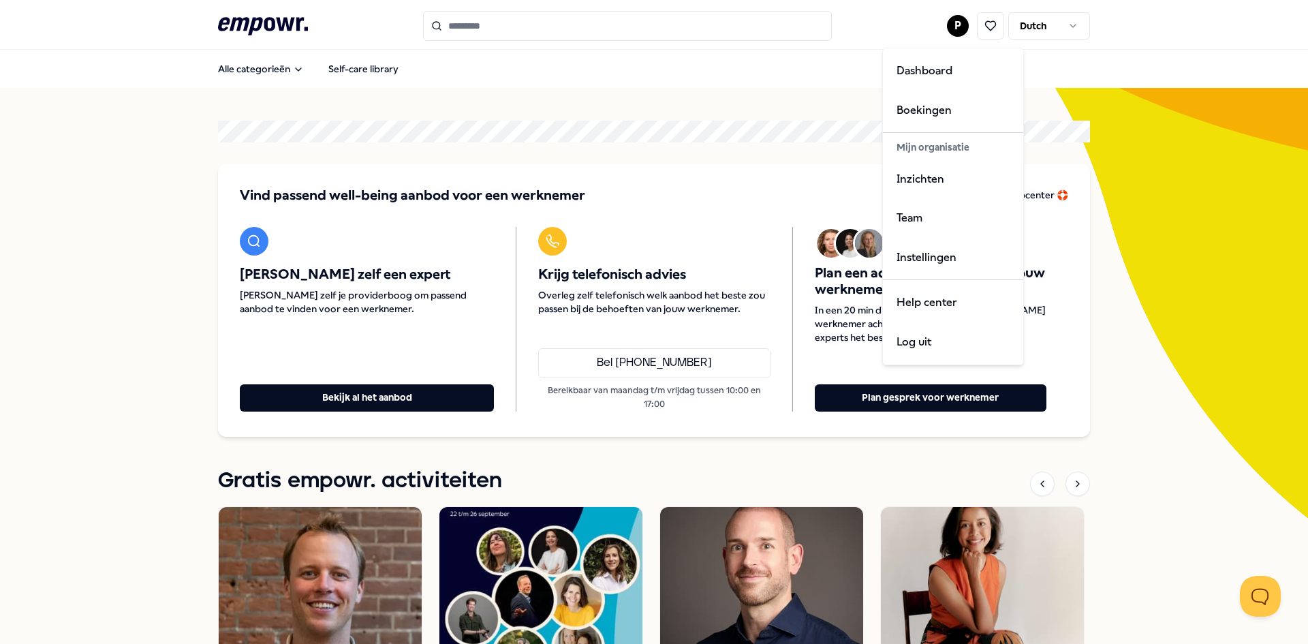 This screenshot has width=1308, height=644. What do you see at coordinates (953, 147) in the screenshot?
I see `div: Mijn organisatie` at bounding box center [953, 147].